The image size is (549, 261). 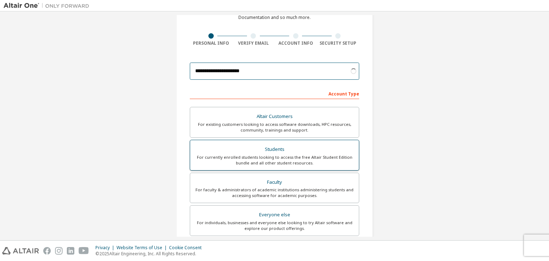 What do you see at coordinates (187, 248) in the screenshot?
I see `div: Cookie Consent` at bounding box center [187, 248].